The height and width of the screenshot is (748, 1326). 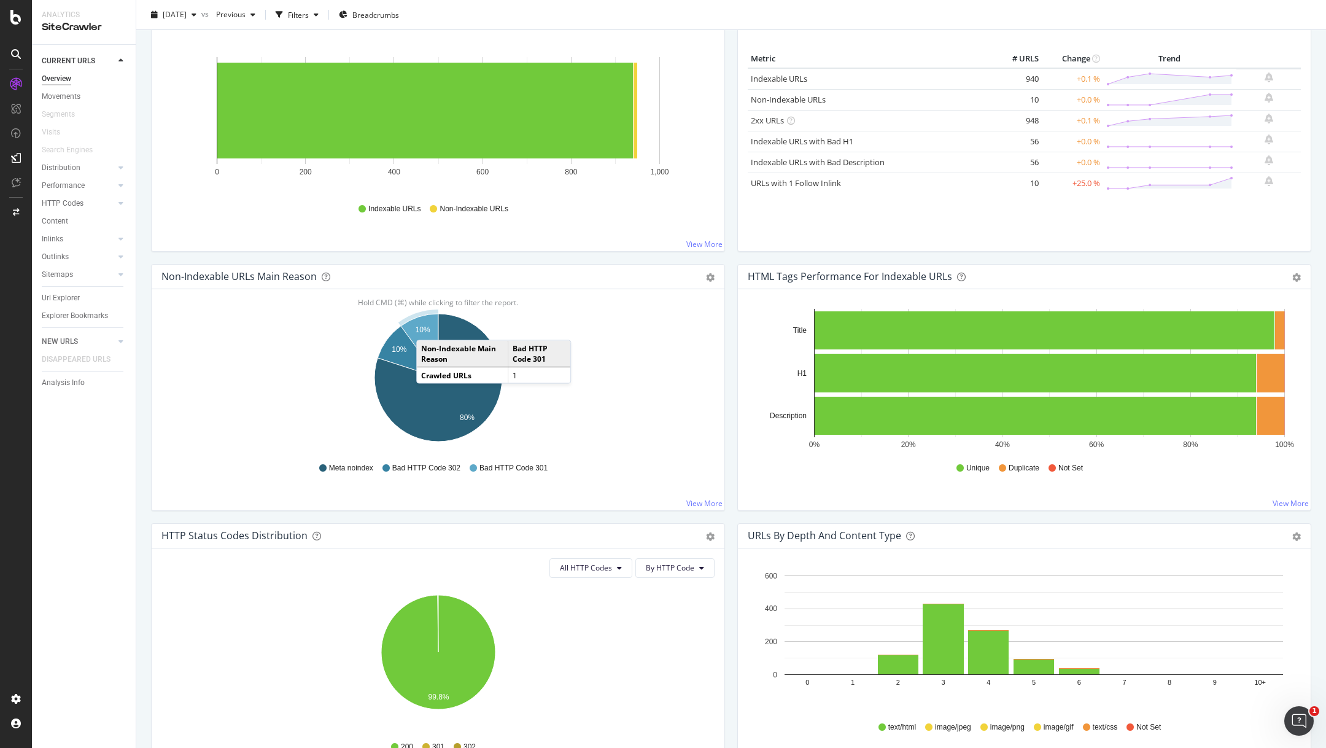 What do you see at coordinates (351, 468) in the screenshot?
I see `span: Meta noindex` at bounding box center [351, 468].